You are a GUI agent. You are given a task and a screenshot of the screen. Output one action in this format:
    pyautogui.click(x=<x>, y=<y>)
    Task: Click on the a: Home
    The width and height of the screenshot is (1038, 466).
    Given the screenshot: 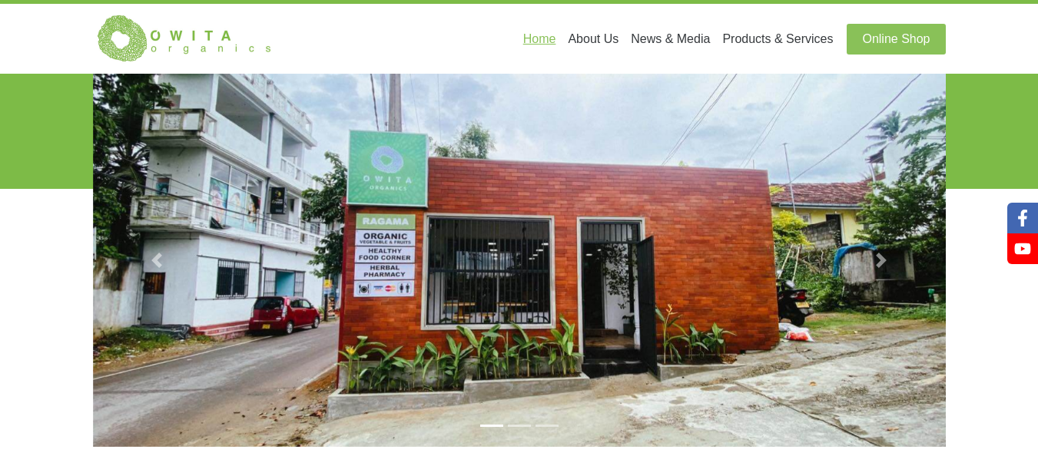 What is the action you would take?
    pyautogui.click(x=539, y=39)
    